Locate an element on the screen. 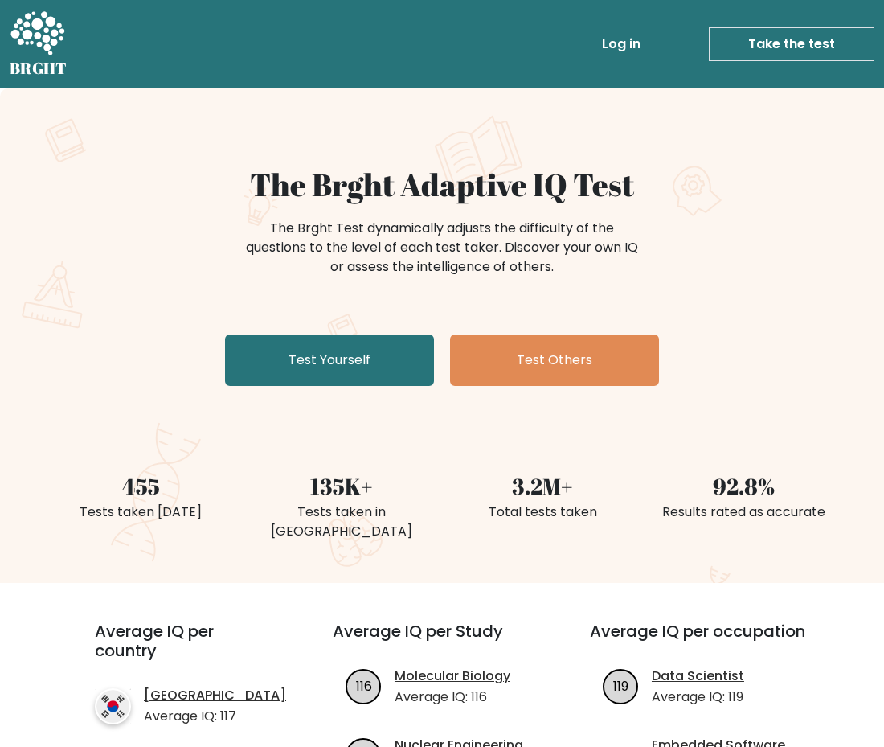  div: 92.8% is located at coordinates (744, 486).